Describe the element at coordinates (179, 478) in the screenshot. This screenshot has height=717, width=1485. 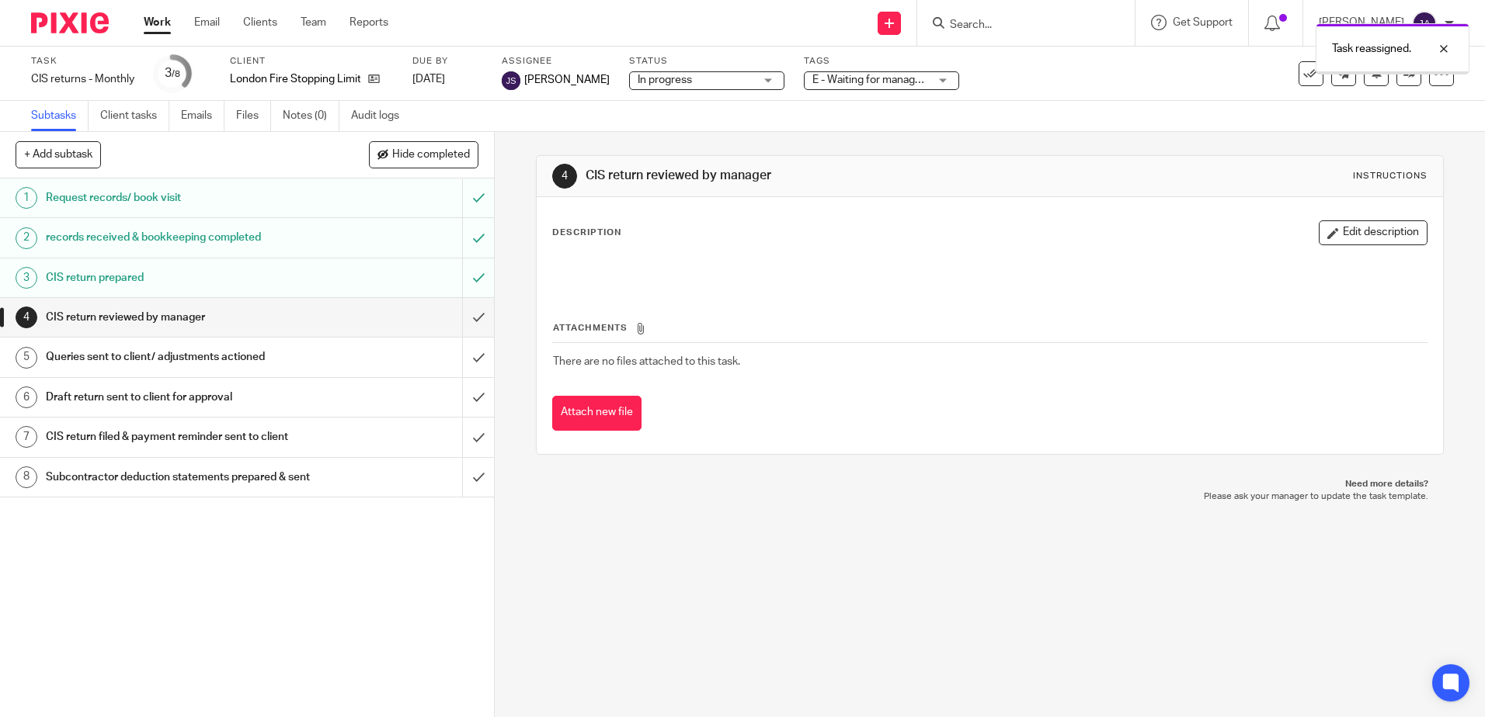
I see `h1: Subcontractor deduction statements prepared & sent` at that location.